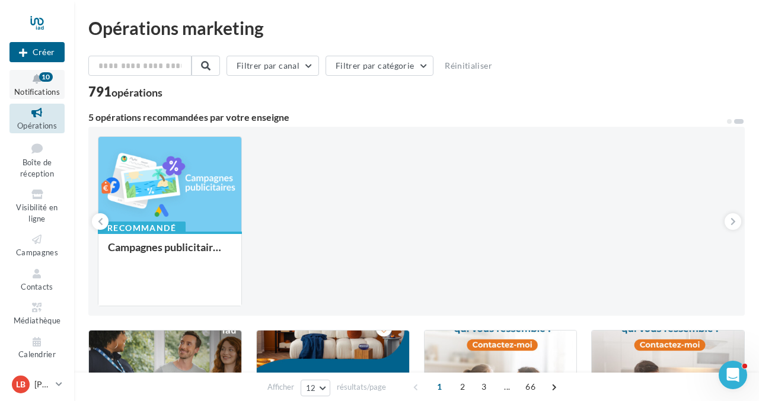  Describe the element at coordinates (463, 387) in the screenshot. I see `span: 2` at that location.